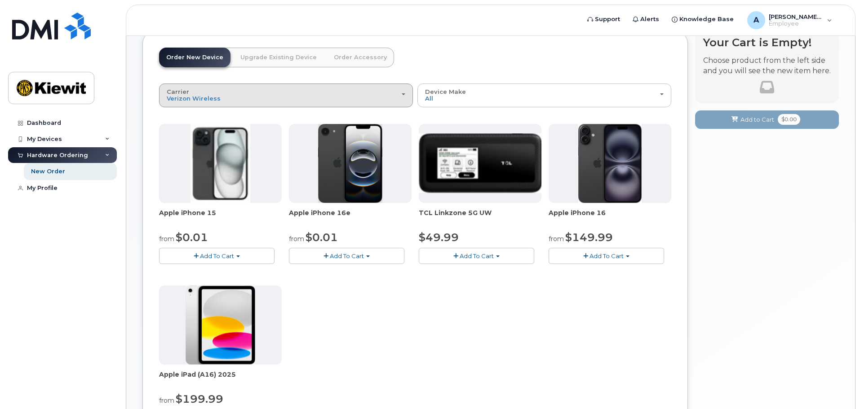  Describe the element at coordinates (767, 120) in the screenshot. I see `button: Add to Cart $0.00` at that location.